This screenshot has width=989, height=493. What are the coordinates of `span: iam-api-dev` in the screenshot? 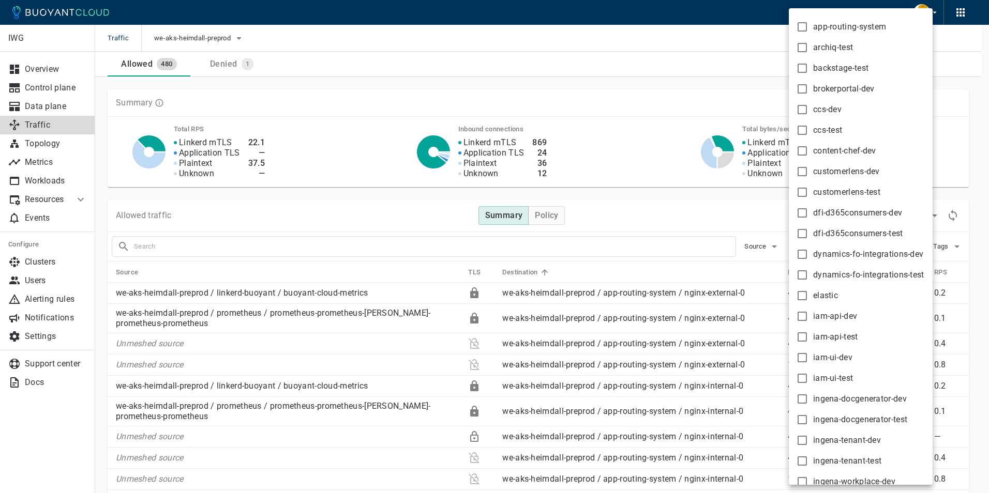 It's located at (835, 317).